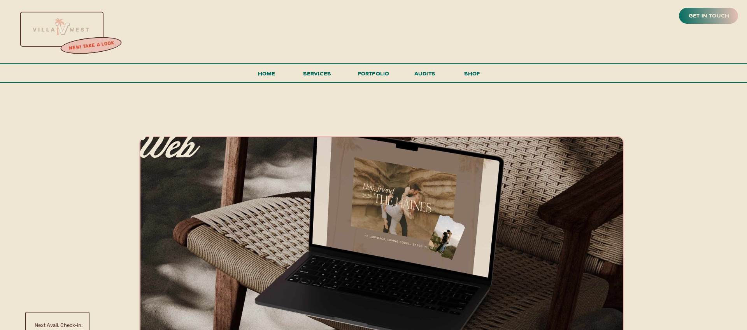  Describe the element at coordinates (91, 46) in the screenshot. I see `h3: new! take a look` at that location.